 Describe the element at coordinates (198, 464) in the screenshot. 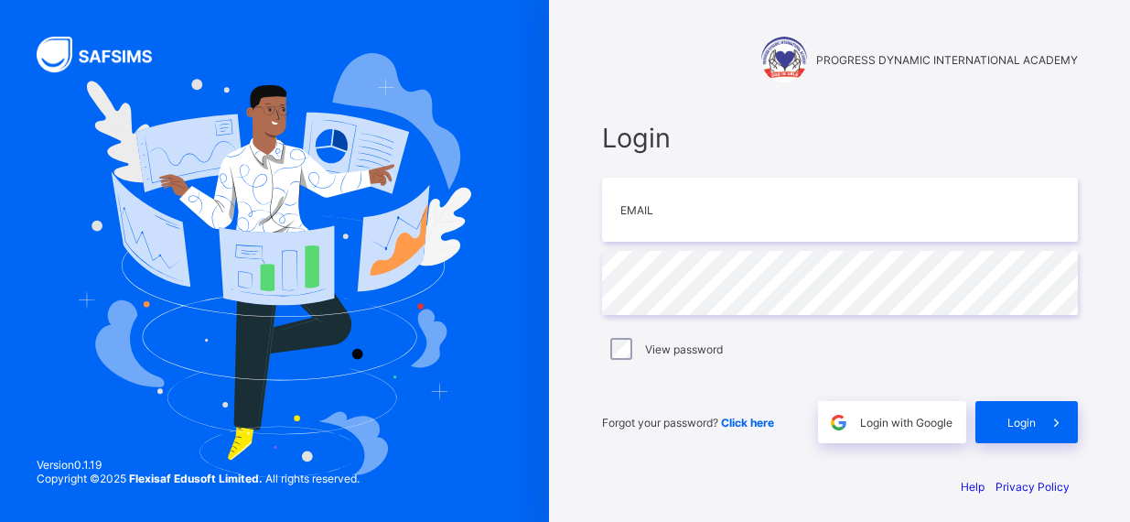

I see `span: Version 0.1.19` at that location.